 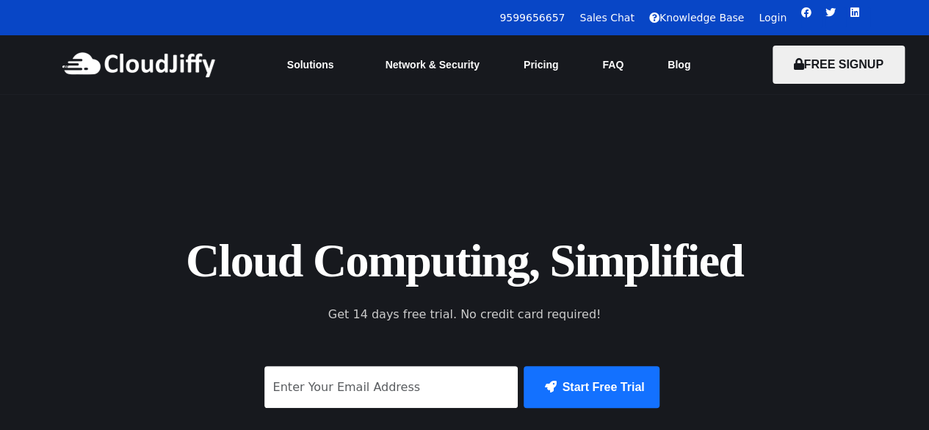 What do you see at coordinates (607, 18) in the screenshot?
I see `a: Sales Chat` at bounding box center [607, 18].